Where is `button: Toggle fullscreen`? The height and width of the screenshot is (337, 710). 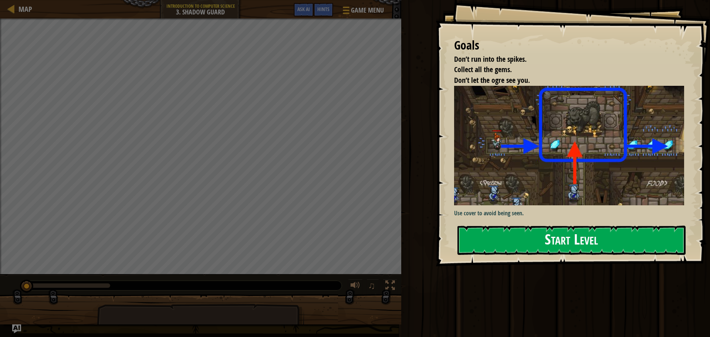
button: Toggle fullscreen is located at coordinates (390, 286).